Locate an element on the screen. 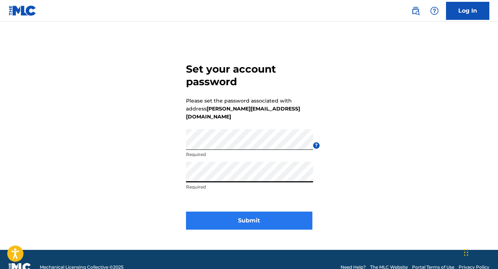  div: Help is located at coordinates (434, 11).